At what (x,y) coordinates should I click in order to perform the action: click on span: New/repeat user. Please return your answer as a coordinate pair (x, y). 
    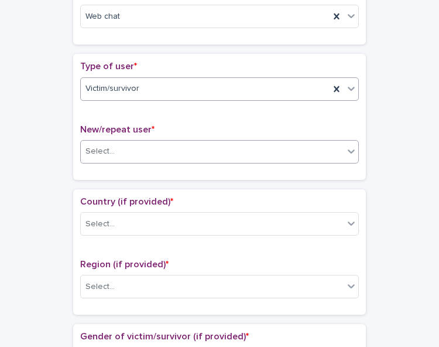
    Looking at the image, I should click on (117, 129).